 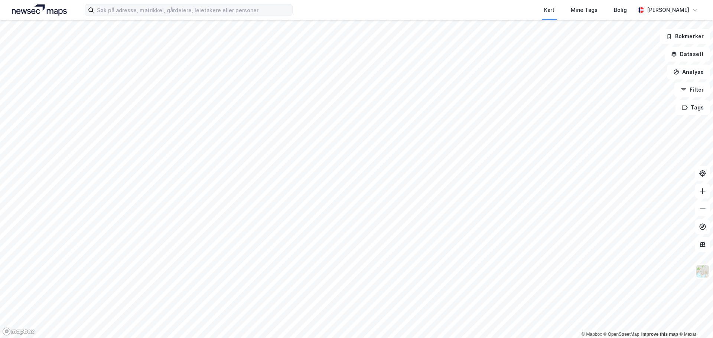 What do you see at coordinates (703, 272) in the screenshot?
I see `img: Z` at bounding box center [703, 272].